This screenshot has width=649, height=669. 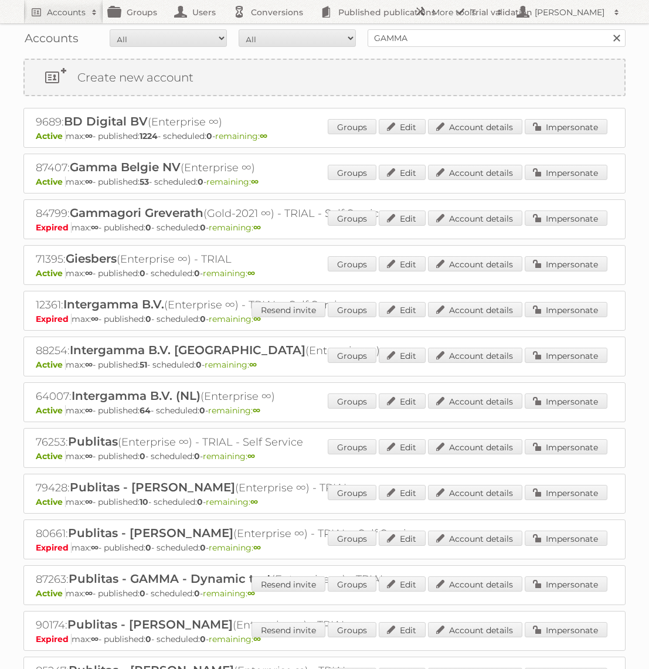 What do you see at coordinates (136, 396) in the screenshot?
I see `span: Intergamma B.V. (NL)` at bounding box center [136, 396].